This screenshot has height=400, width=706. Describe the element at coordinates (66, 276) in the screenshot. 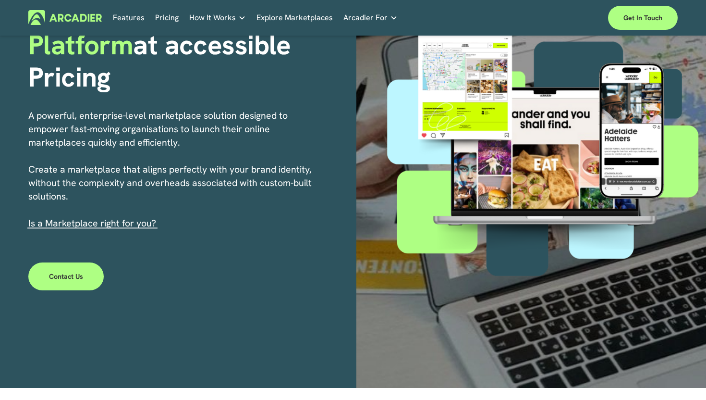

I see `a: Contact Us` at that location.